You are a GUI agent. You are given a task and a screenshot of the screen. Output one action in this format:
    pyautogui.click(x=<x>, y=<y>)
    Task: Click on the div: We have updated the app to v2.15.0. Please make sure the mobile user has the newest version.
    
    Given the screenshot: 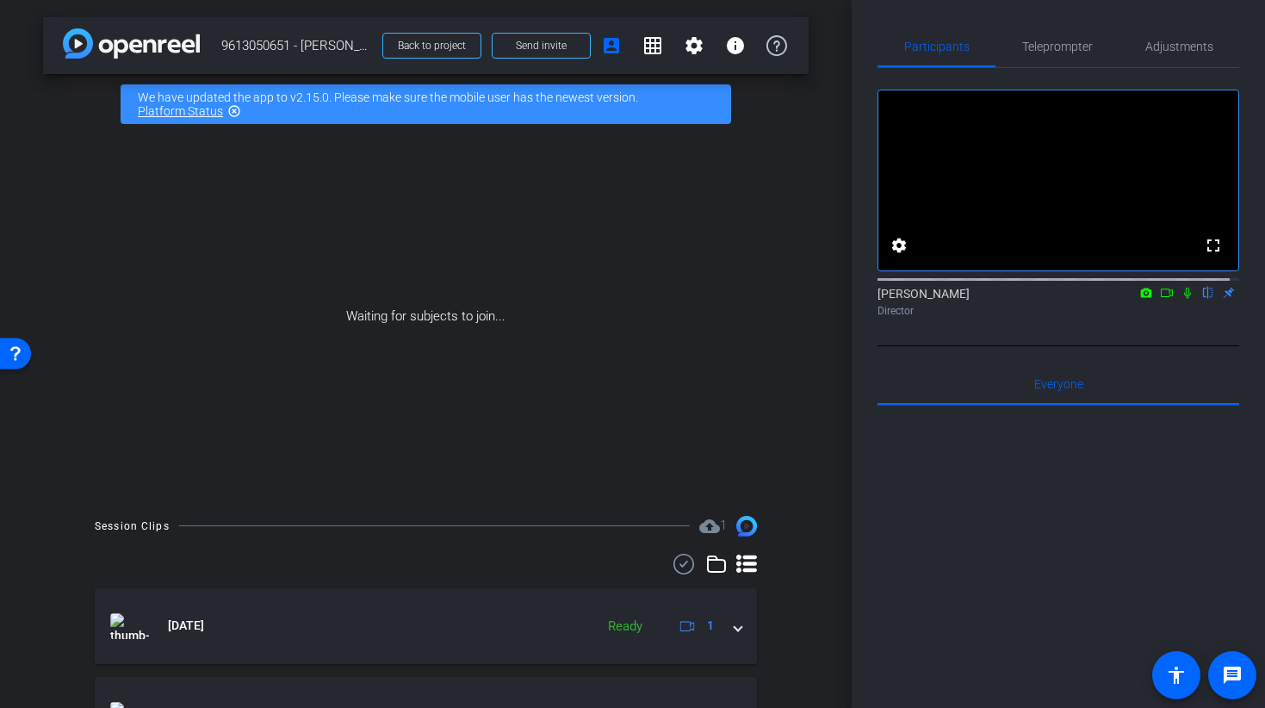 What is the action you would take?
    pyautogui.click(x=425, y=104)
    